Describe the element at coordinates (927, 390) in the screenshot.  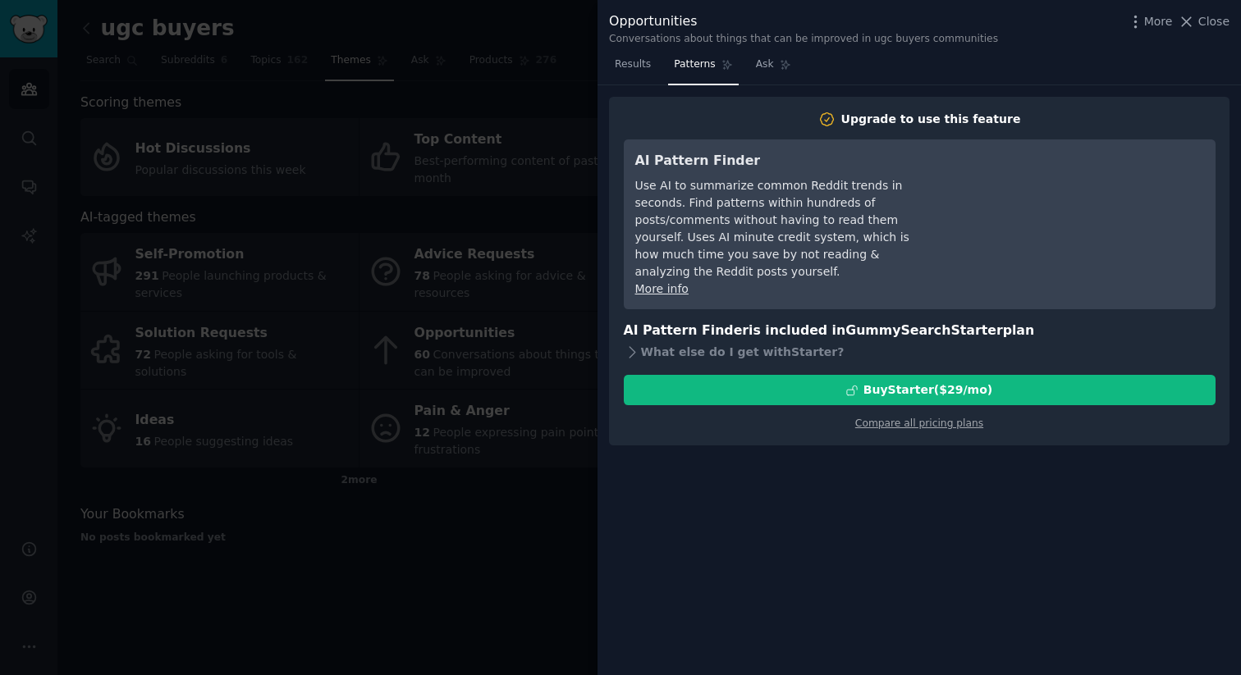
I see `div: Buy Starter ($ 29 /mo )` at that location.